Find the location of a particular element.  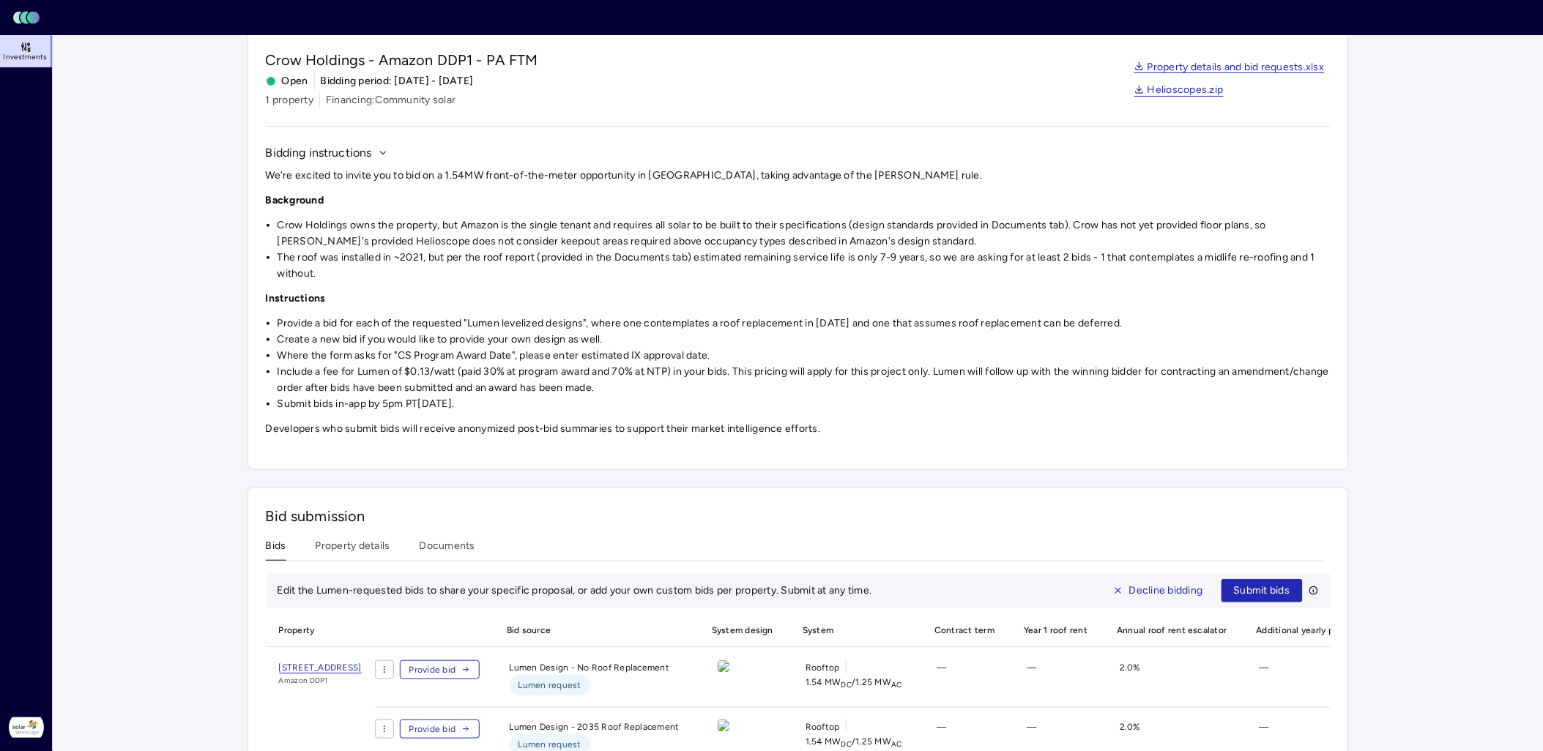

li: Where the form asks for "CS Program Award Date", please enter estimated IX approval date. is located at coordinates (804, 356).